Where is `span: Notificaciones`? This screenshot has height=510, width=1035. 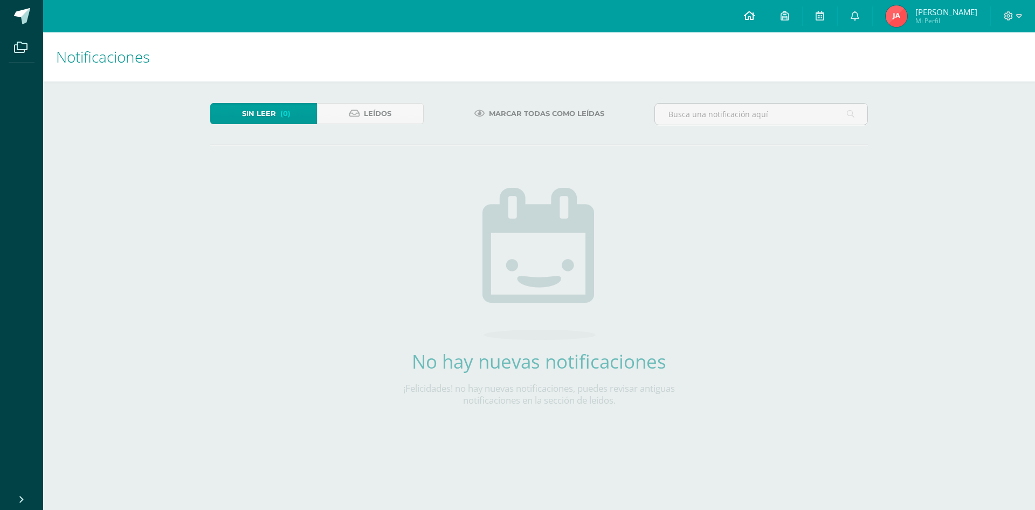 span: Notificaciones is located at coordinates (103, 57).